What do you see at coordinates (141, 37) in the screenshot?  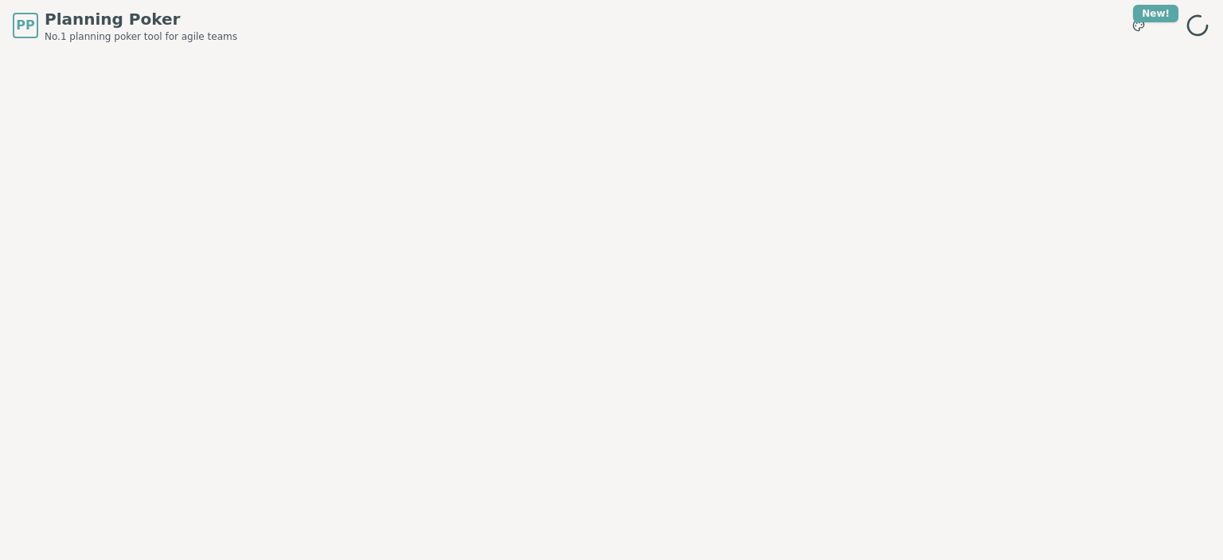 I see `span: No.1 planning poker tool for agile teams` at bounding box center [141, 37].